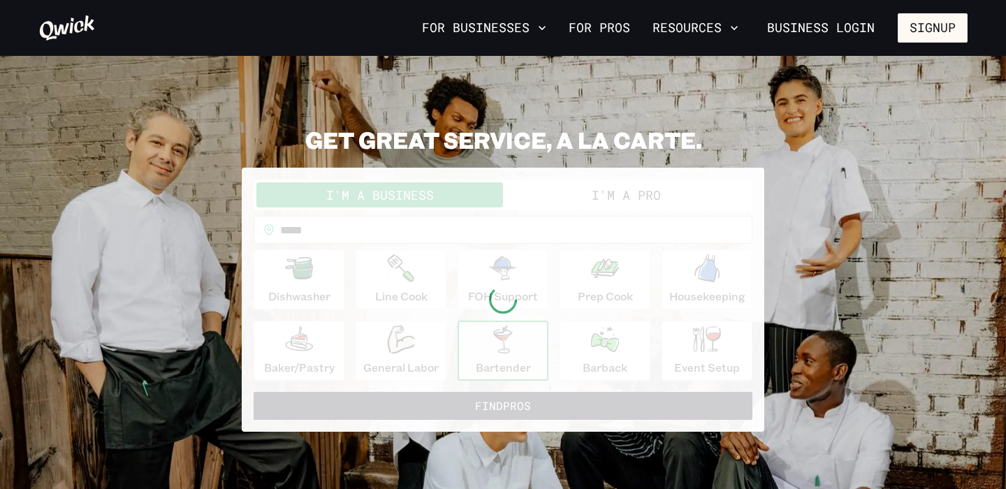 This screenshot has width=1006, height=489. I want to click on a: For Pros, so click(599, 28).